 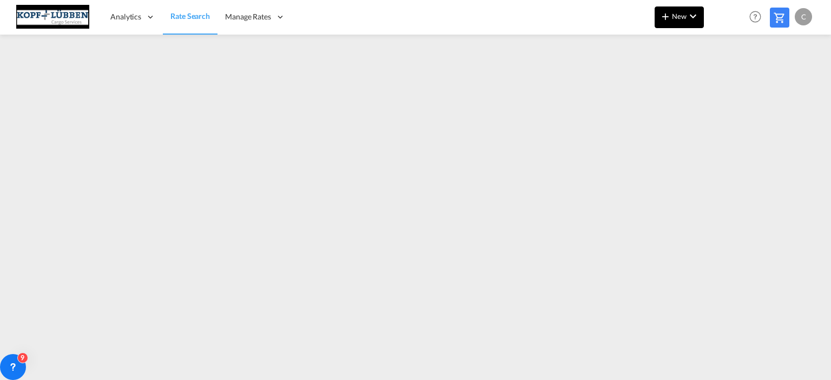 I want to click on span: Manage Rates, so click(x=248, y=17).